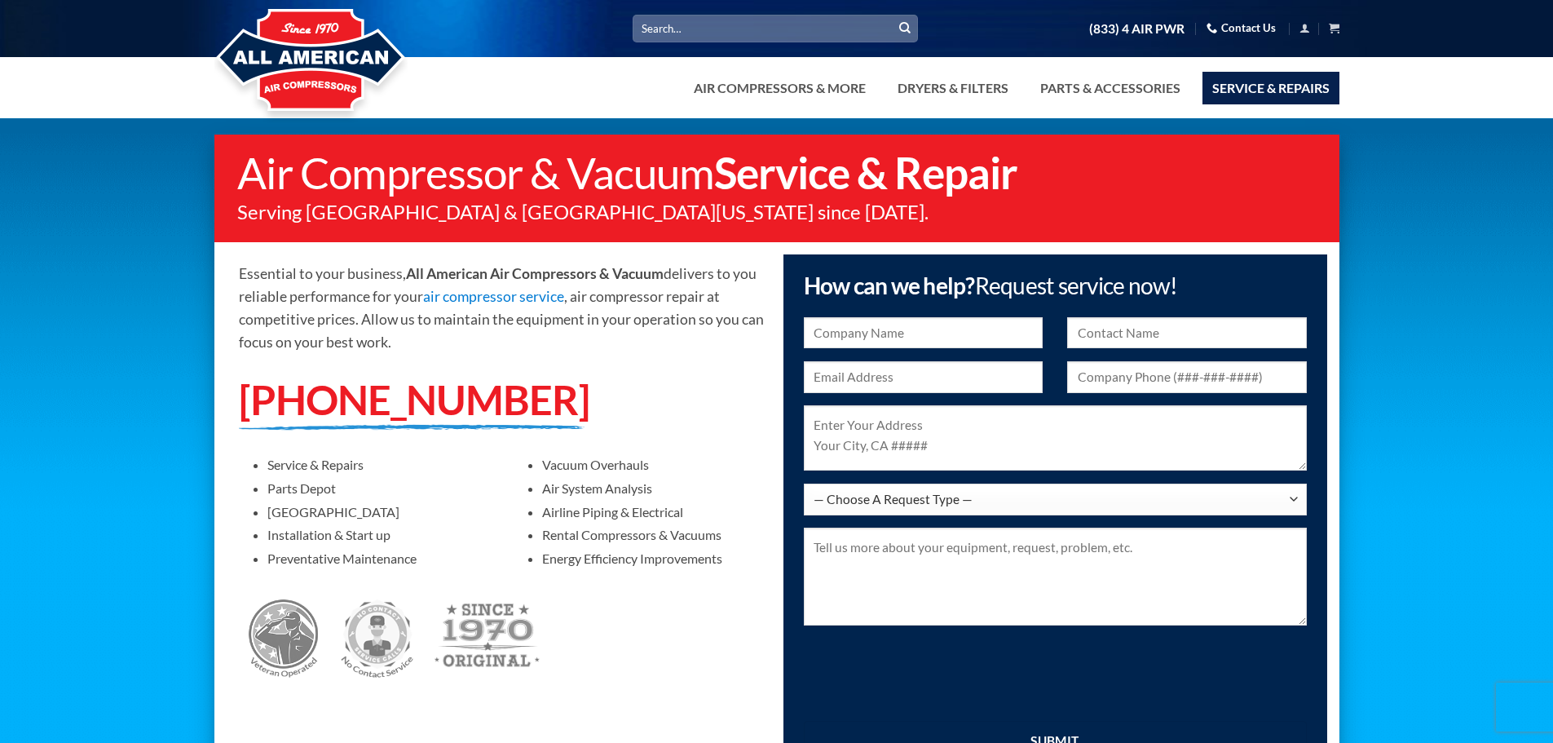 The image size is (1553, 743). Describe the element at coordinates (1076, 285) in the screenshot. I see `span: Request service now!` at that location.